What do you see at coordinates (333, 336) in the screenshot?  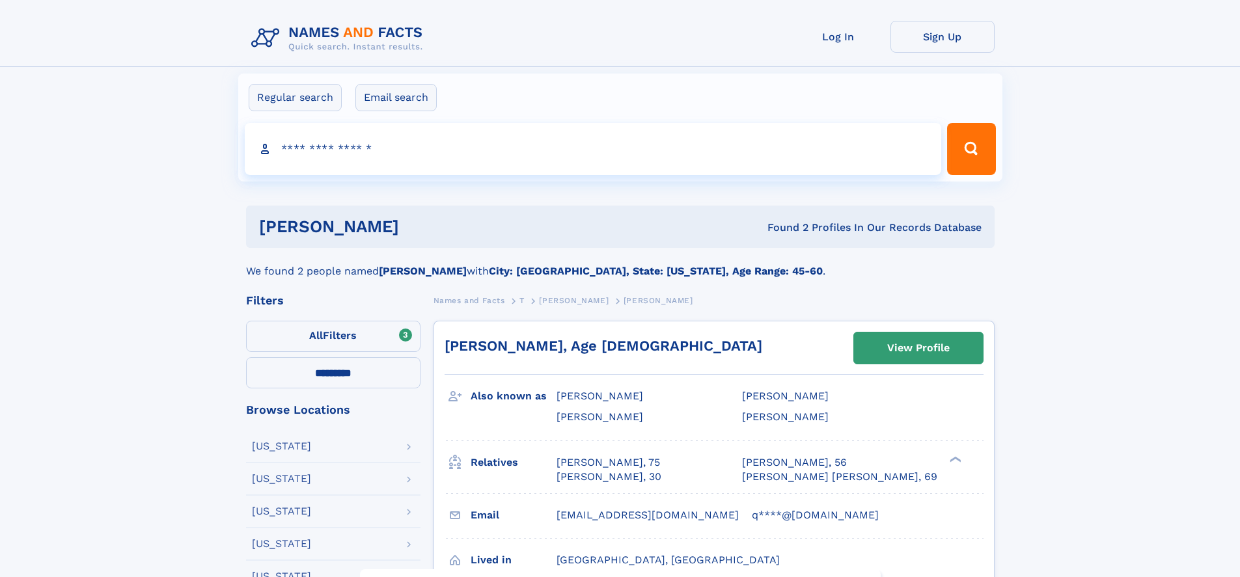 I see `label: Filters` at bounding box center [333, 336].